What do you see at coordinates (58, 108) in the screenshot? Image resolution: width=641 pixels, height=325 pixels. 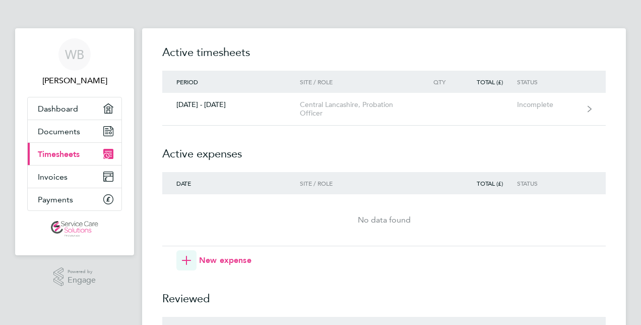 I see `span: Dashboard` at bounding box center [58, 108].